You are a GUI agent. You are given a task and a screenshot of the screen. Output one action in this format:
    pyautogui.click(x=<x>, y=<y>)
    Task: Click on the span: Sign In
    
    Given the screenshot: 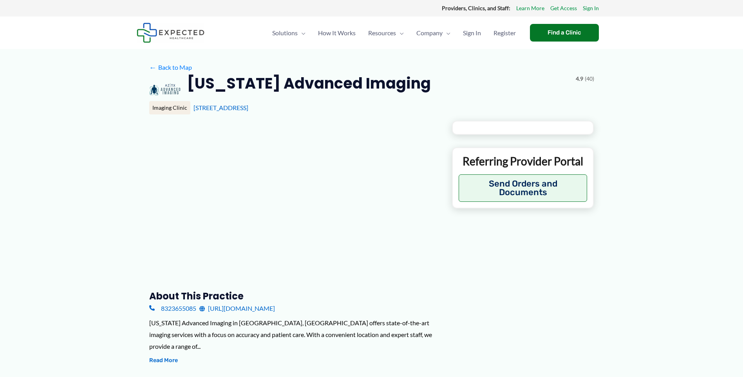 What is the action you would take?
    pyautogui.click(x=472, y=33)
    